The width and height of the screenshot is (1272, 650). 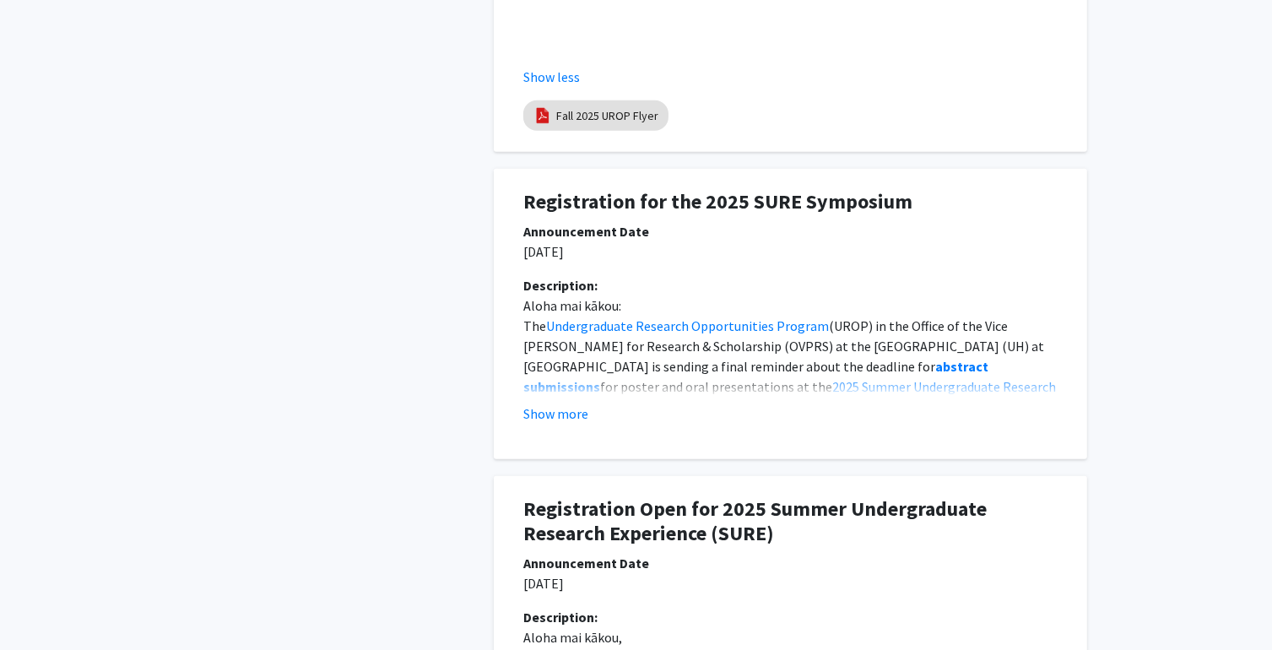 I want to click on button: Show more, so click(x=555, y=414).